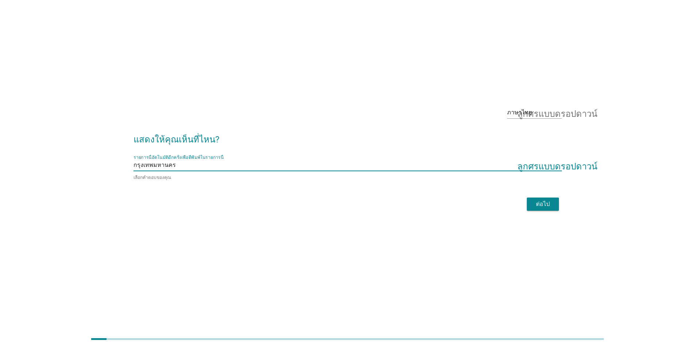 This screenshot has width=695, height=348. I want to click on button: ต่อไป, so click(543, 204).